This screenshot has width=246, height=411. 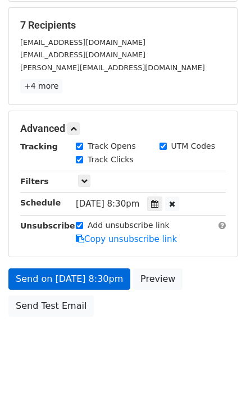 What do you see at coordinates (112, 146) in the screenshot?
I see `label: Track Opens` at bounding box center [112, 146].